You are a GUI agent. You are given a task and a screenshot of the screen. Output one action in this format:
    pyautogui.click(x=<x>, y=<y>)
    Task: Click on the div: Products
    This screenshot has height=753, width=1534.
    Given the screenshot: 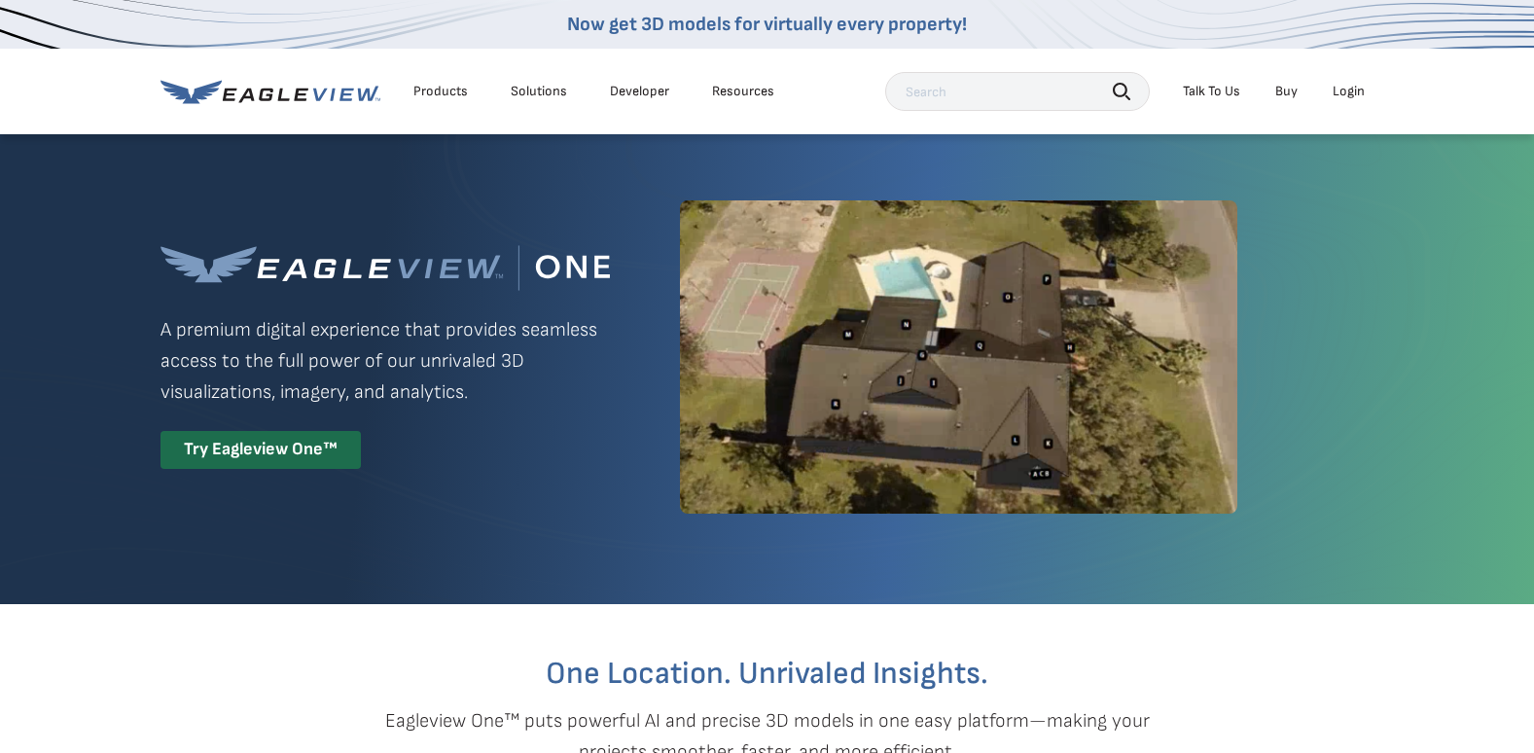 What is the action you would take?
    pyautogui.click(x=441, y=91)
    